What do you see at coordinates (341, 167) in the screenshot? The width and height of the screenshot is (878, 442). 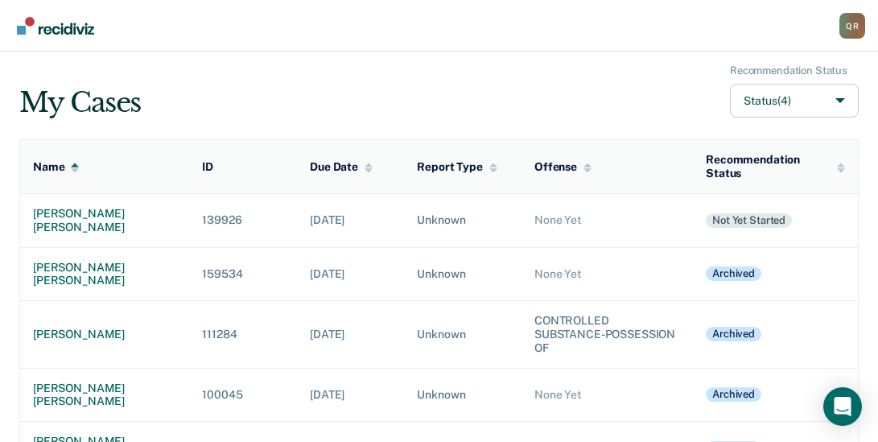 I see `div: Due Date` at bounding box center [341, 167].